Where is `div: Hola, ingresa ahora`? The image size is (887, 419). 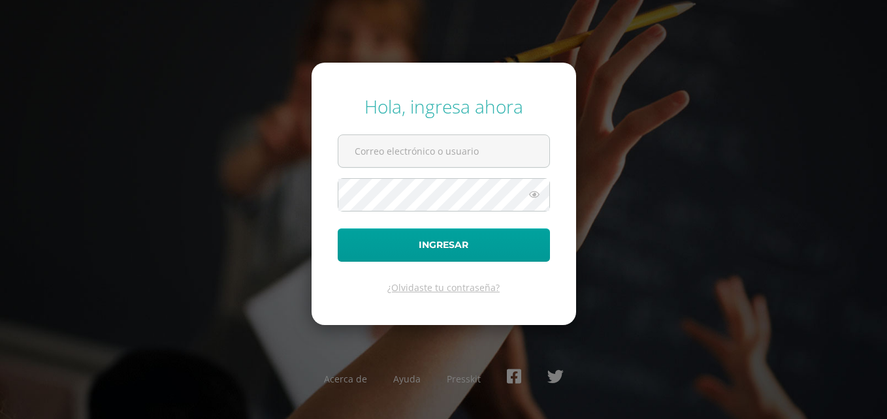
div: Hola, ingresa ahora is located at coordinates (444, 106).